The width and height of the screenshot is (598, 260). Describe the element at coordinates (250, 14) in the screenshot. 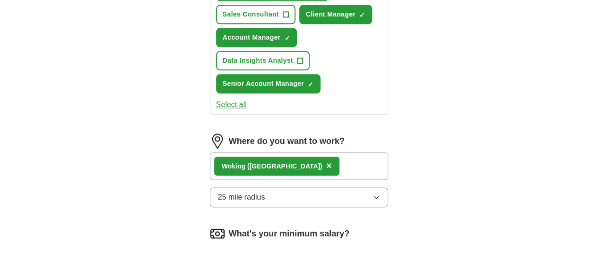

I see `span: Sales Consultant` at that location.